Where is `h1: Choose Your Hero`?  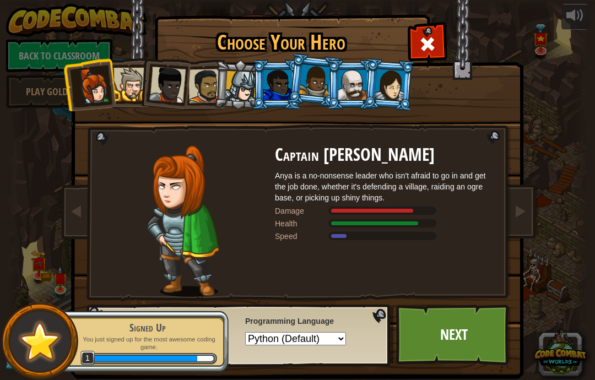
h1: Choose Your Hero is located at coordinates (281, 42).